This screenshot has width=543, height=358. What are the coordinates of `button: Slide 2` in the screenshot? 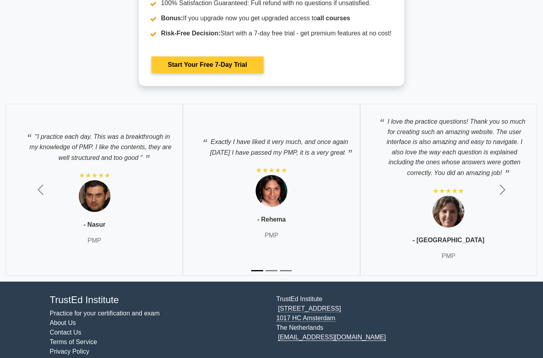 It's located at (272, 270).